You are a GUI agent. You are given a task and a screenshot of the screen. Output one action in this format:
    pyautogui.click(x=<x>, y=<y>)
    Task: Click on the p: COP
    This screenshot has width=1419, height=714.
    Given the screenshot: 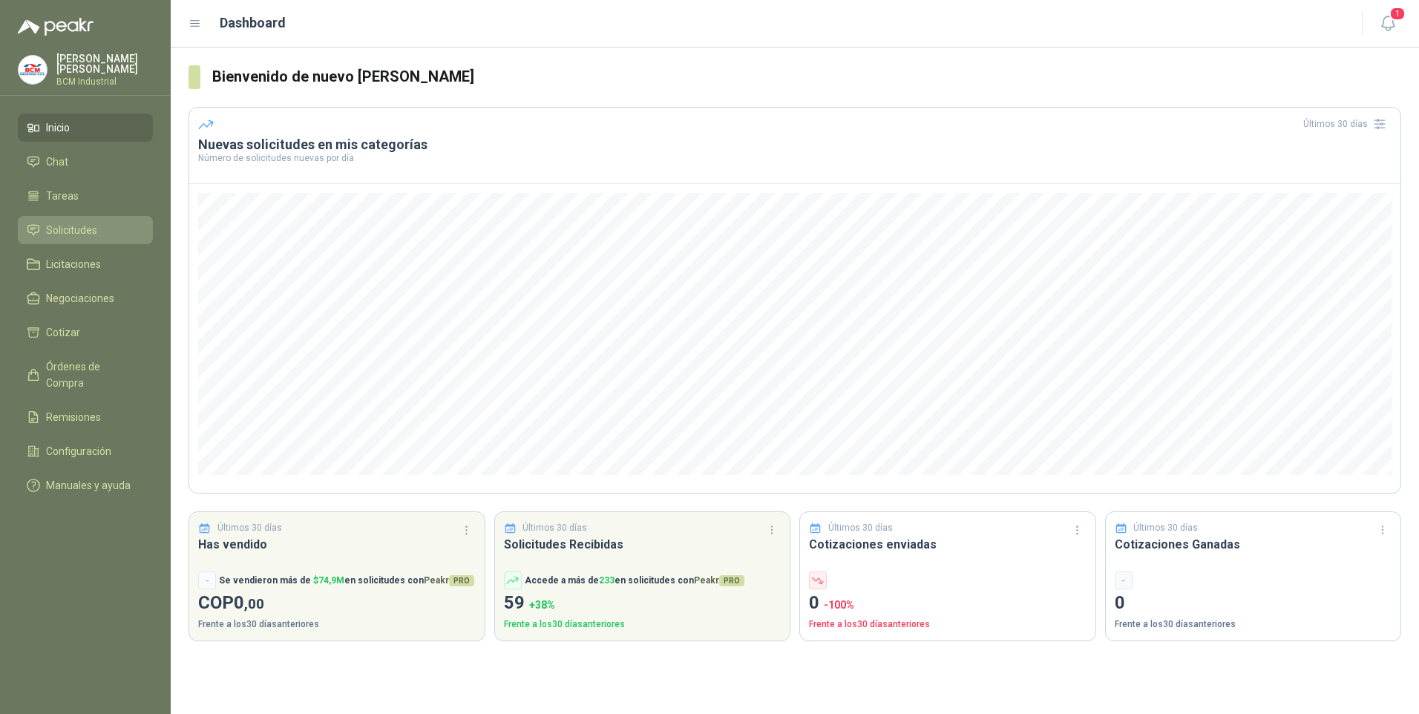 What is the action you would take?
    pyautogui.click(x=337, y=603)
    